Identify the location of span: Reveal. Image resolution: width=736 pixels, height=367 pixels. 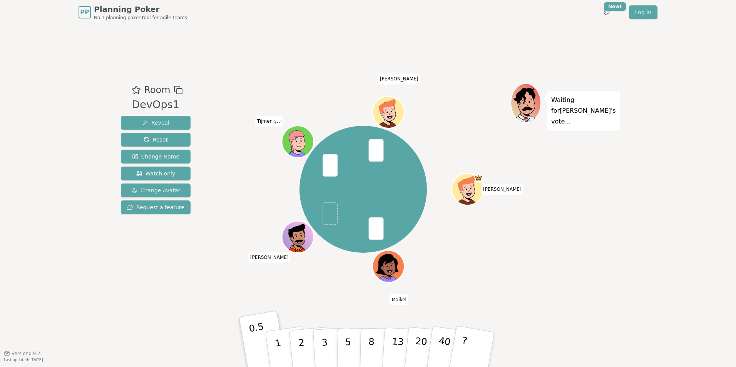
(156, 123).